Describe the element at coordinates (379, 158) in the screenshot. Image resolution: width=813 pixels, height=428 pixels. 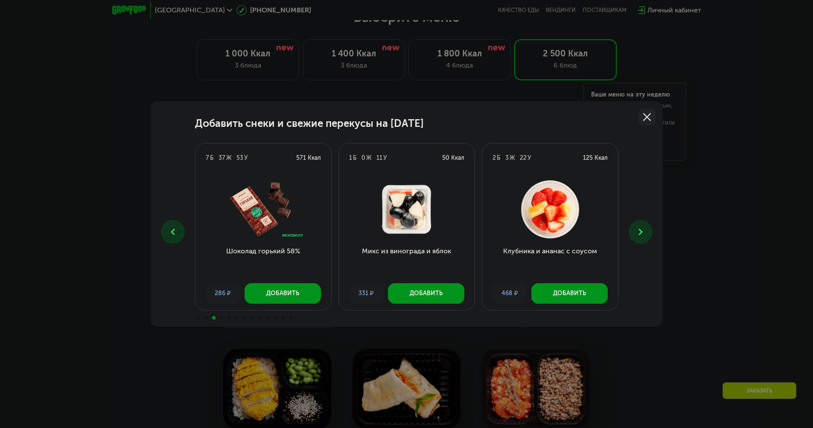
I see `div: 11` at that location.